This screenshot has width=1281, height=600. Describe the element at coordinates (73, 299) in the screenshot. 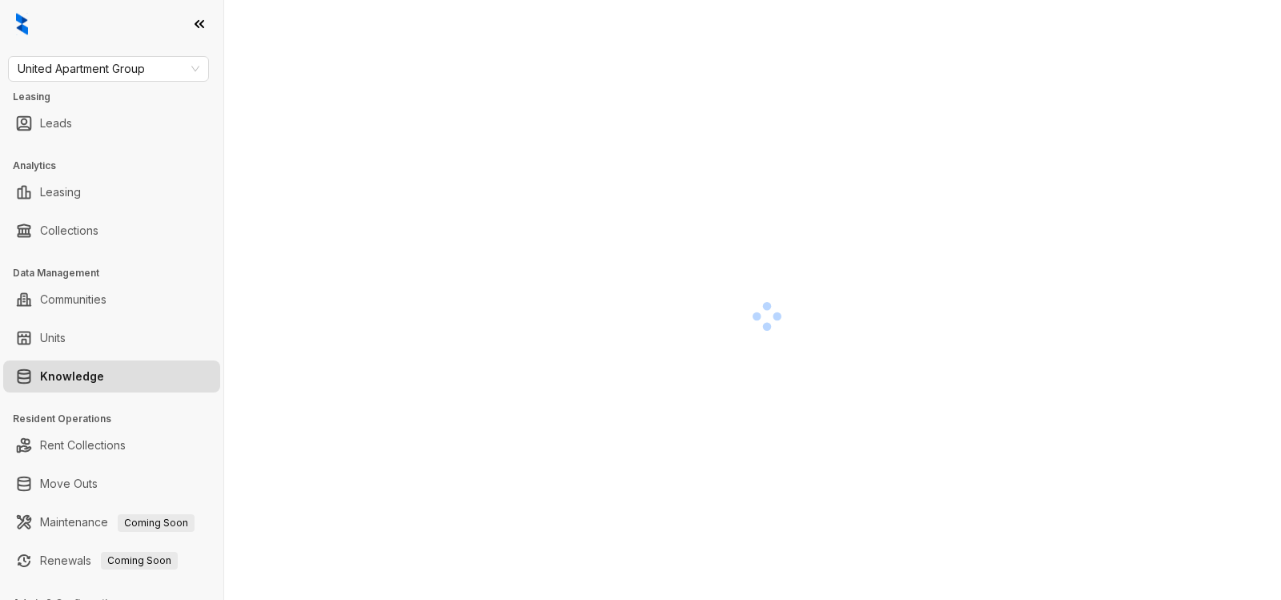

I see `a: Communities` at that location.